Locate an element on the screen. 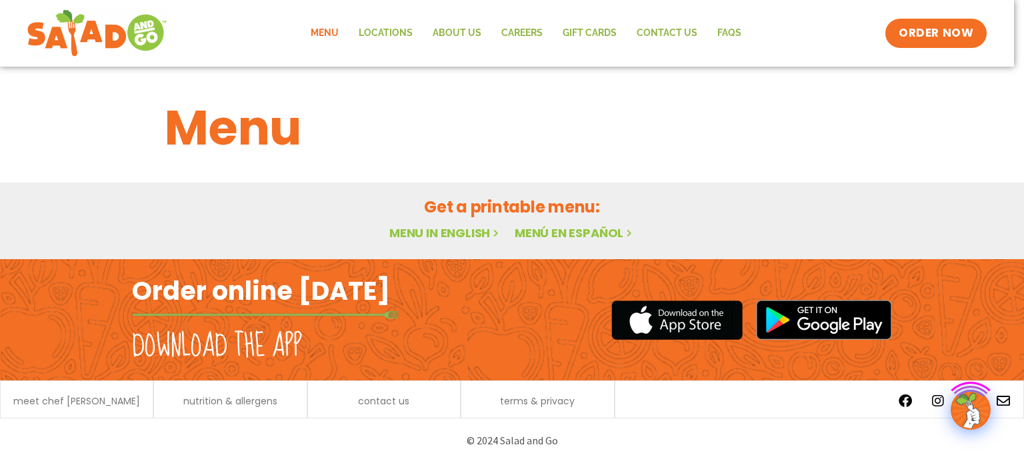  img: google_play is located at coordinates (824, 320).